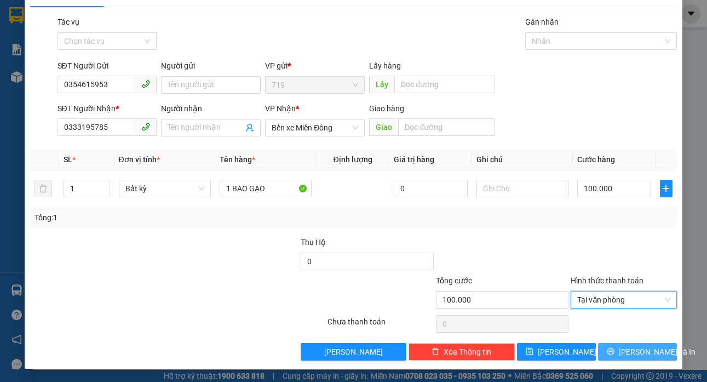 This screenshot has height=382, width=707. Describe the element at coordinates (315, 66) in the screenshot. I see `div: VP gửi` at that location.